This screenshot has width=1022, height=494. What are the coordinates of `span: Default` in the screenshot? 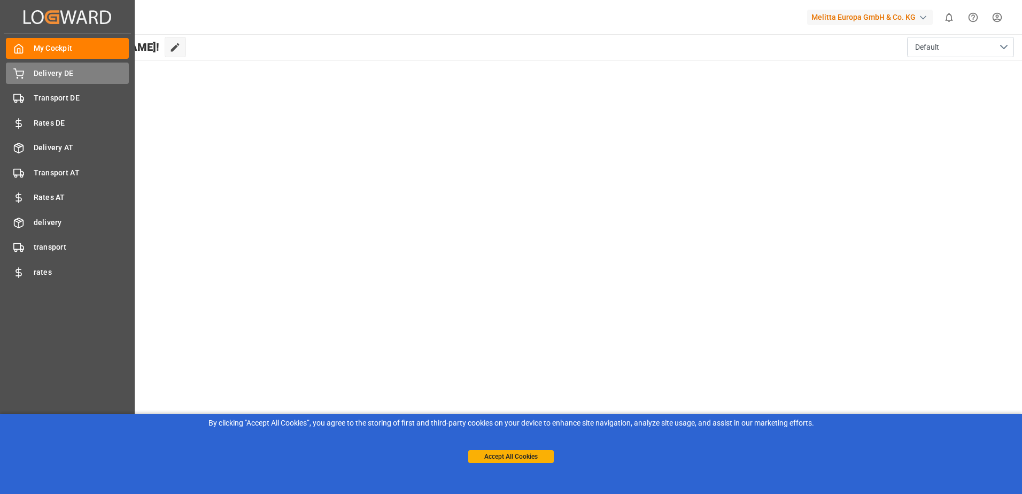 It's located at (926, 47).